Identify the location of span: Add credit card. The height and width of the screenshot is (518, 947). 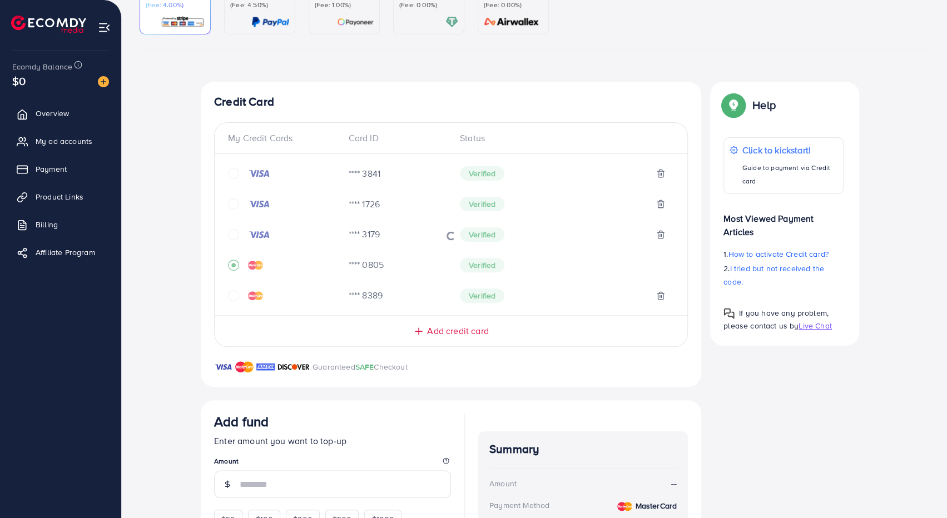
(457, 331).